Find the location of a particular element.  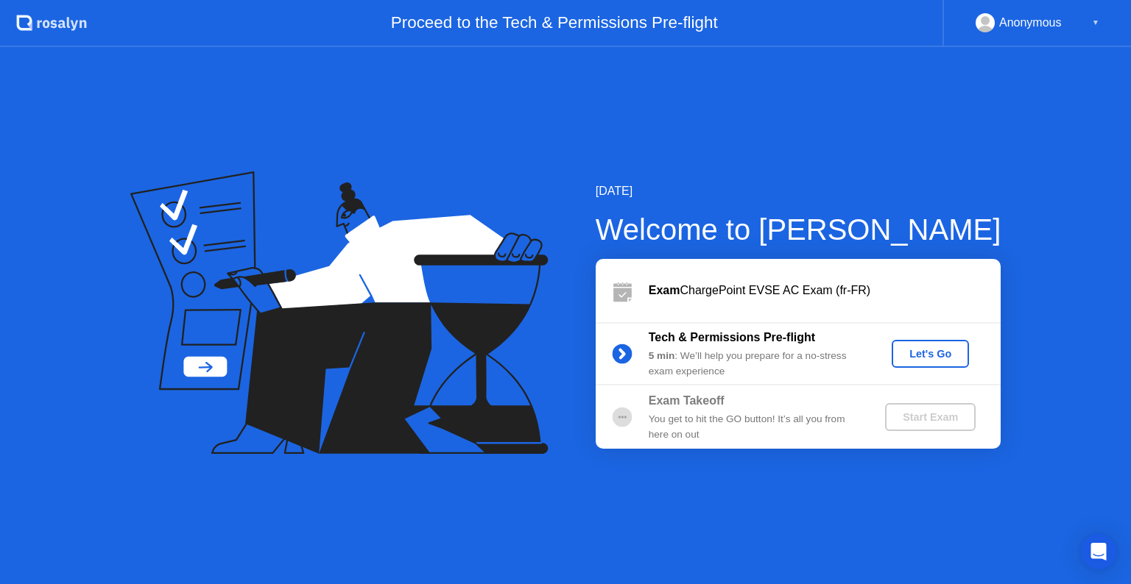

div: Anonymous is located at coordinates (1030, 23).